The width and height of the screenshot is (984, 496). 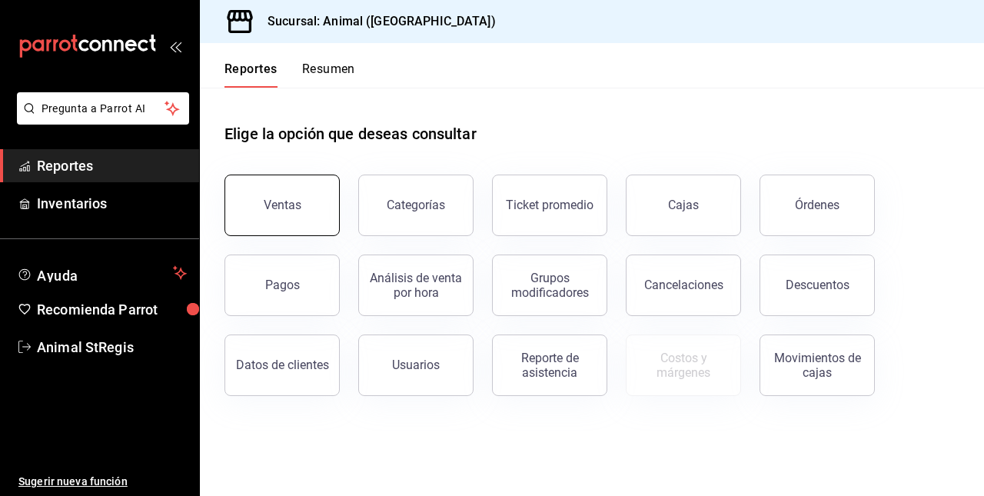 What do you see at coordinates (282, 284) in the screenshot?
I see `div: Pagos` at bounding box center [282, 284].